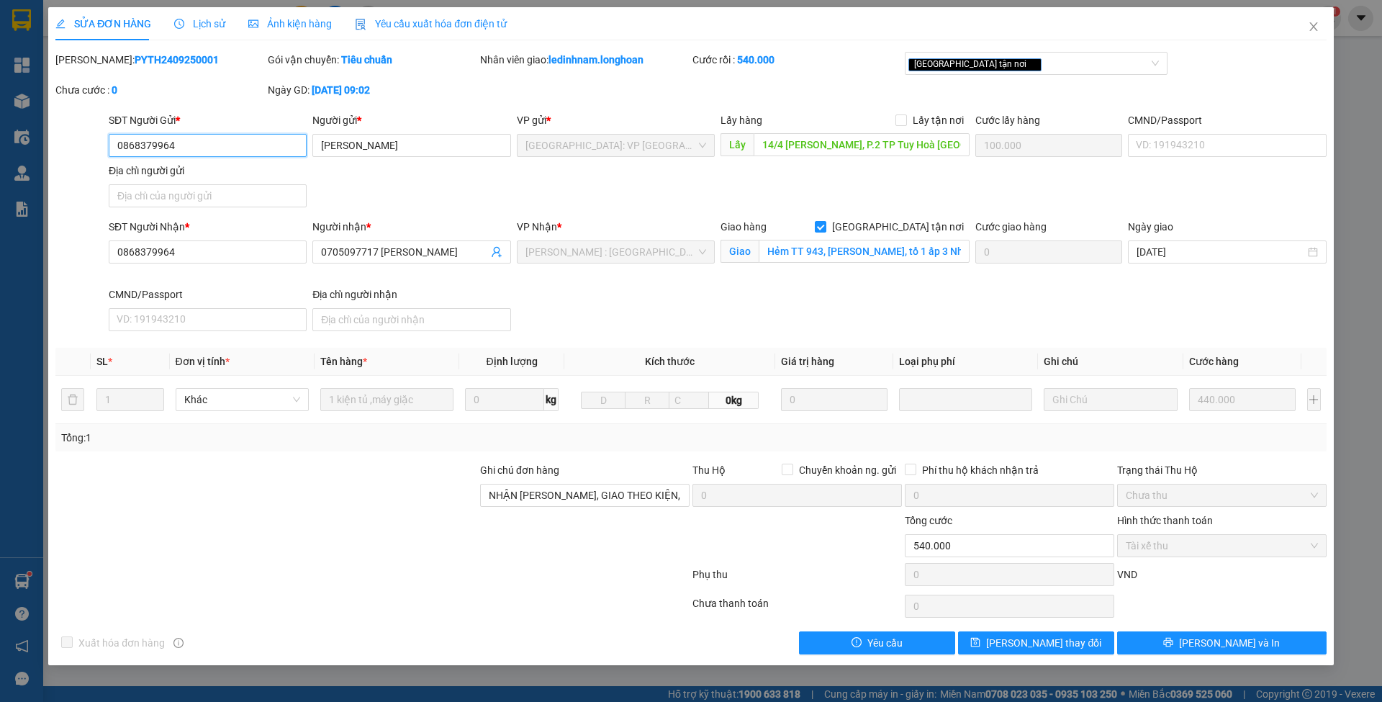 This screenshot has width=1382, height=702. What do you see at coordinates (372, 60) in the screenshot?
I see `div: Gói vận chuyển:` at bounding box center [372, 60].